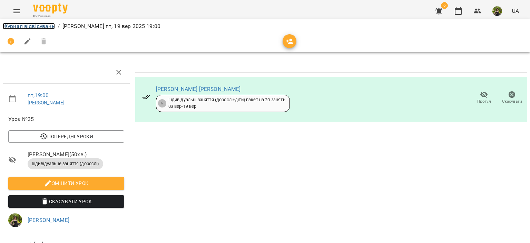  What do you see at coordinates (66, 119) in the screenshot?
I see `span: Урок №35` at bounding box center [66, 119].